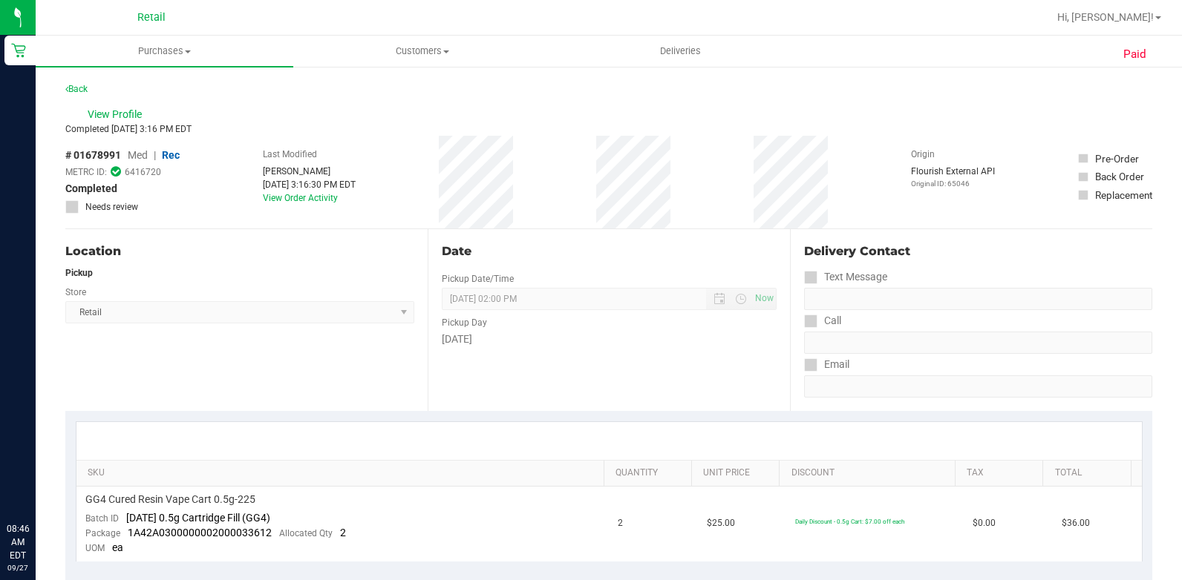  I want to click on label: Text Message, so click(845, 277).